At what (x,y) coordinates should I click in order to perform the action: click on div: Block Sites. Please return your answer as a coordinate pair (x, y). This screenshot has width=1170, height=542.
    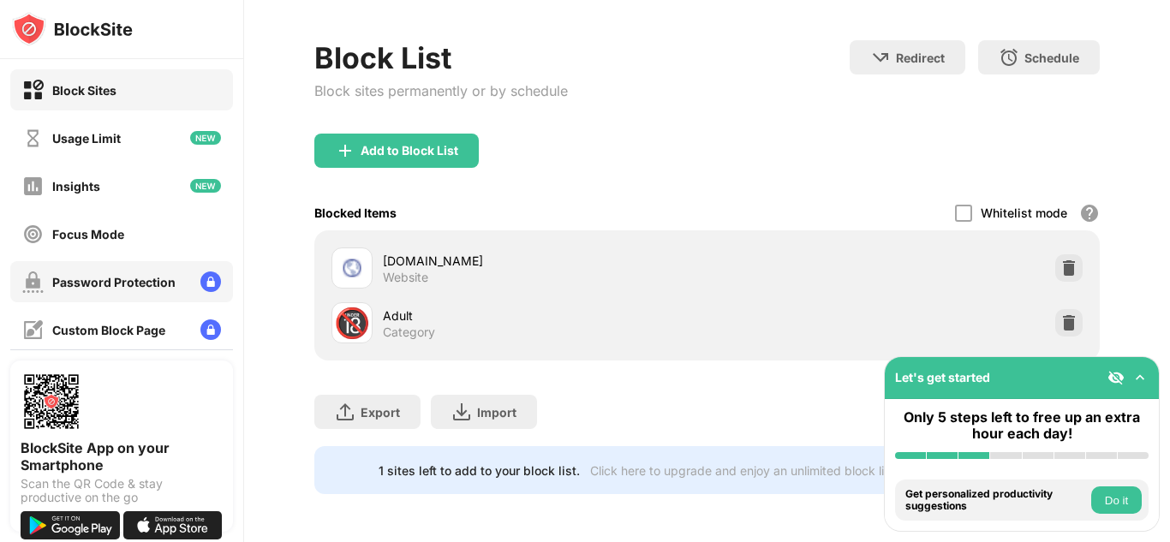
    Looking at the image, I should click on (84, 90).